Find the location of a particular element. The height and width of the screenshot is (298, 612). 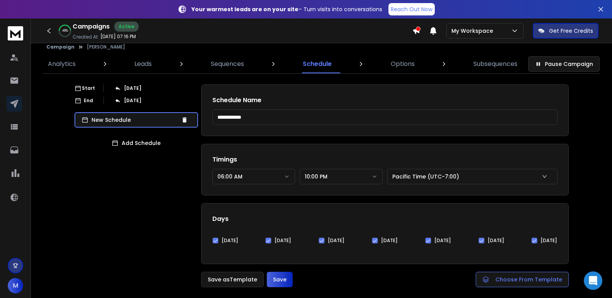

div: Open Intercom Messenger is located at coordinates (593, 281).